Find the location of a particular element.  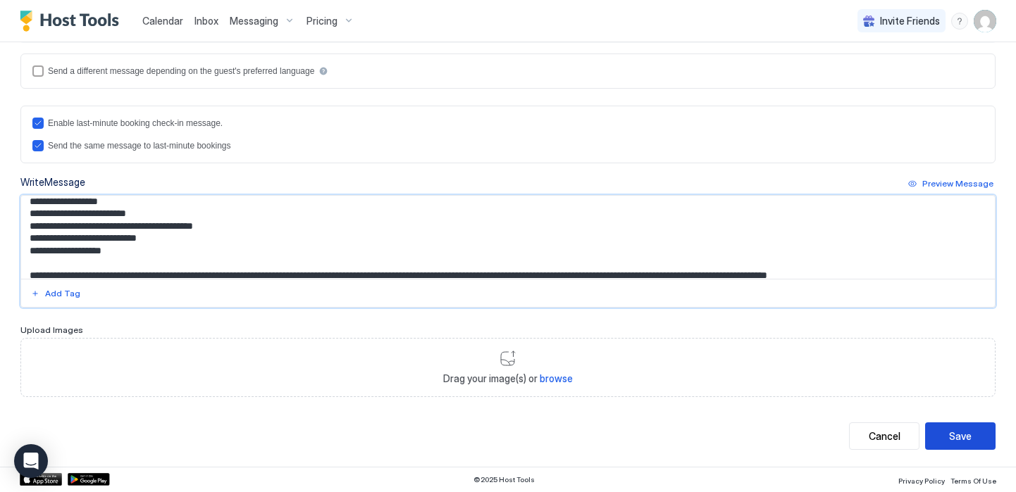

span: Calendar is located at coordinates (163, 20).